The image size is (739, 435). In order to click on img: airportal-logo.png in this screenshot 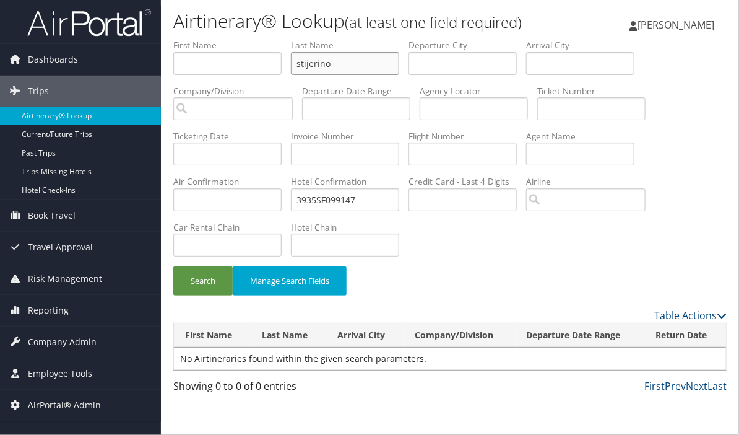, I will do `click(89, 22)`.